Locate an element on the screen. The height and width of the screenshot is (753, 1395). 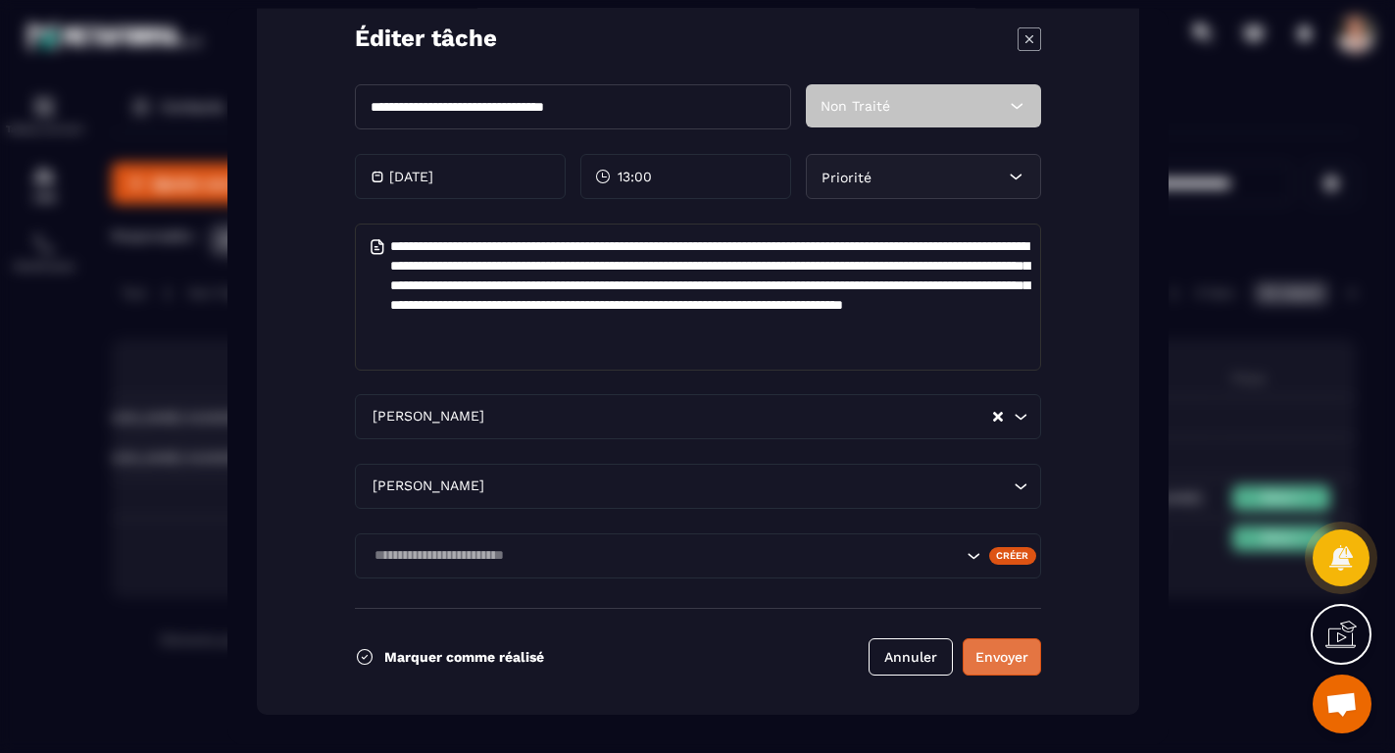
span: Priorité is located at coordinates (846, 177).